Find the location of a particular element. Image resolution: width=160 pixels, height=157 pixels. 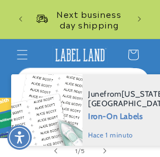

span: June is located at coordinates (96, 94).